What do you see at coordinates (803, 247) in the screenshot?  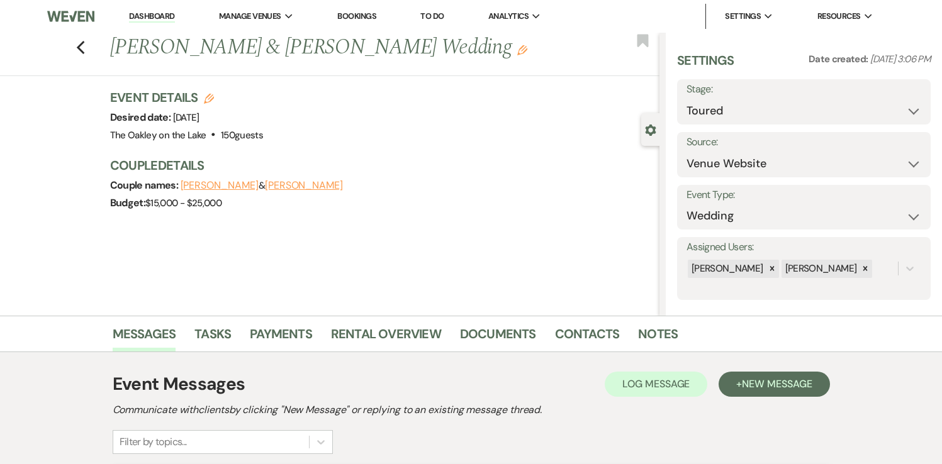 I see `label: Assigned Users:` at bounding box center [803, 247].